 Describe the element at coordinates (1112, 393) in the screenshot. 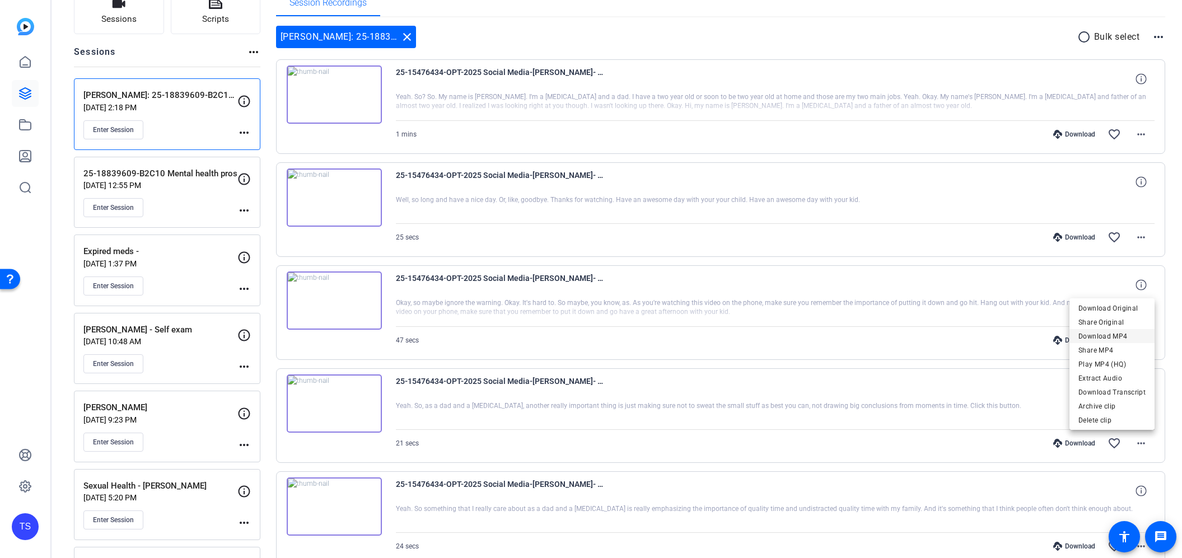

I see `span: Download Transcript` at that location.